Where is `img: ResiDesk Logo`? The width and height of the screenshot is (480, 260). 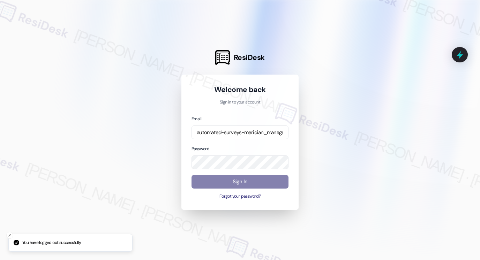 img: ResiDesk Logo is located at coordinates (222, 58).